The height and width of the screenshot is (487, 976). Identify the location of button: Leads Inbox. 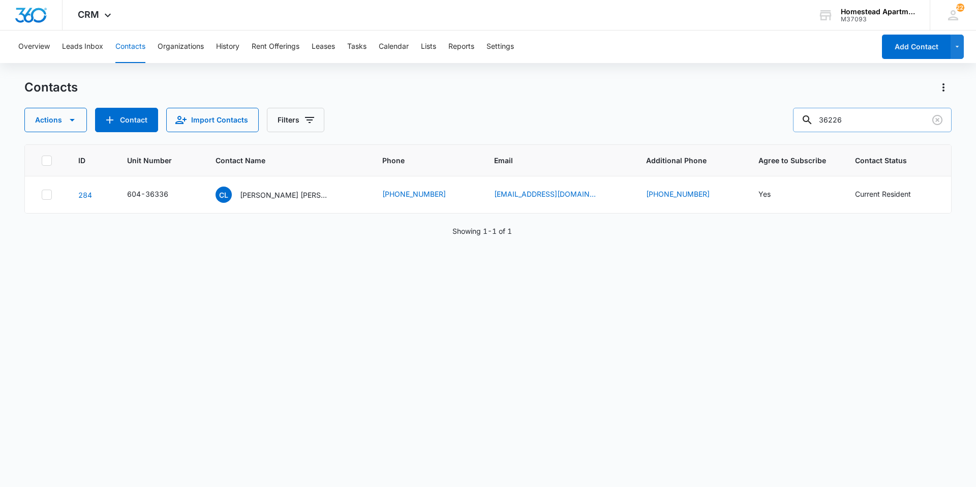
(82, 47).